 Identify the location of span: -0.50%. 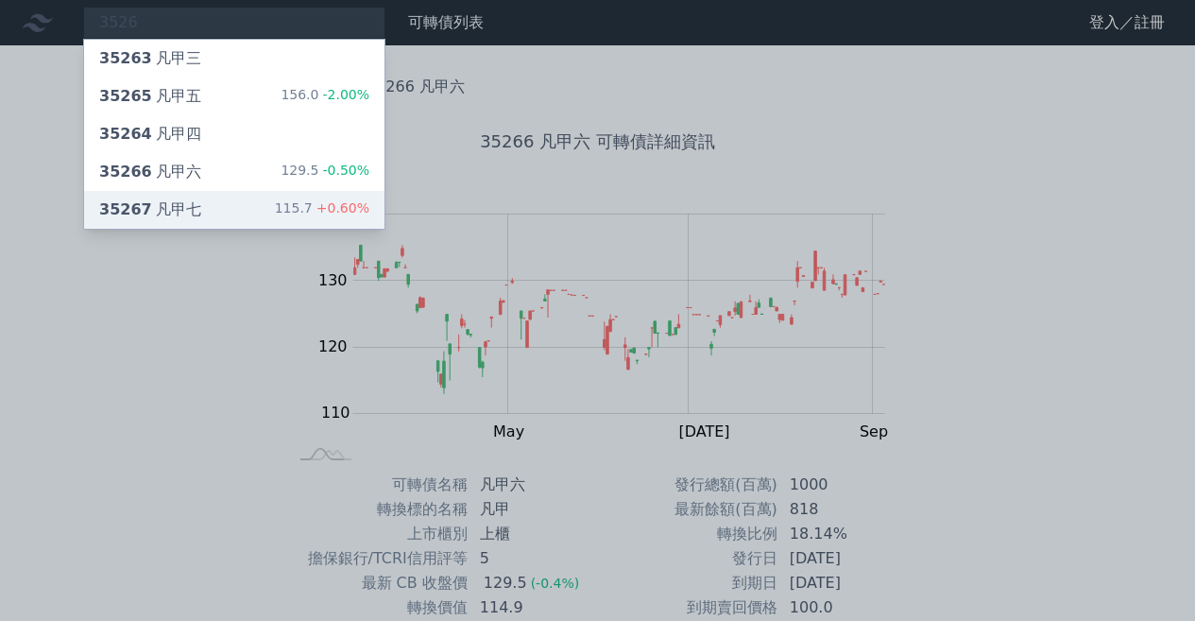
(344, 170).